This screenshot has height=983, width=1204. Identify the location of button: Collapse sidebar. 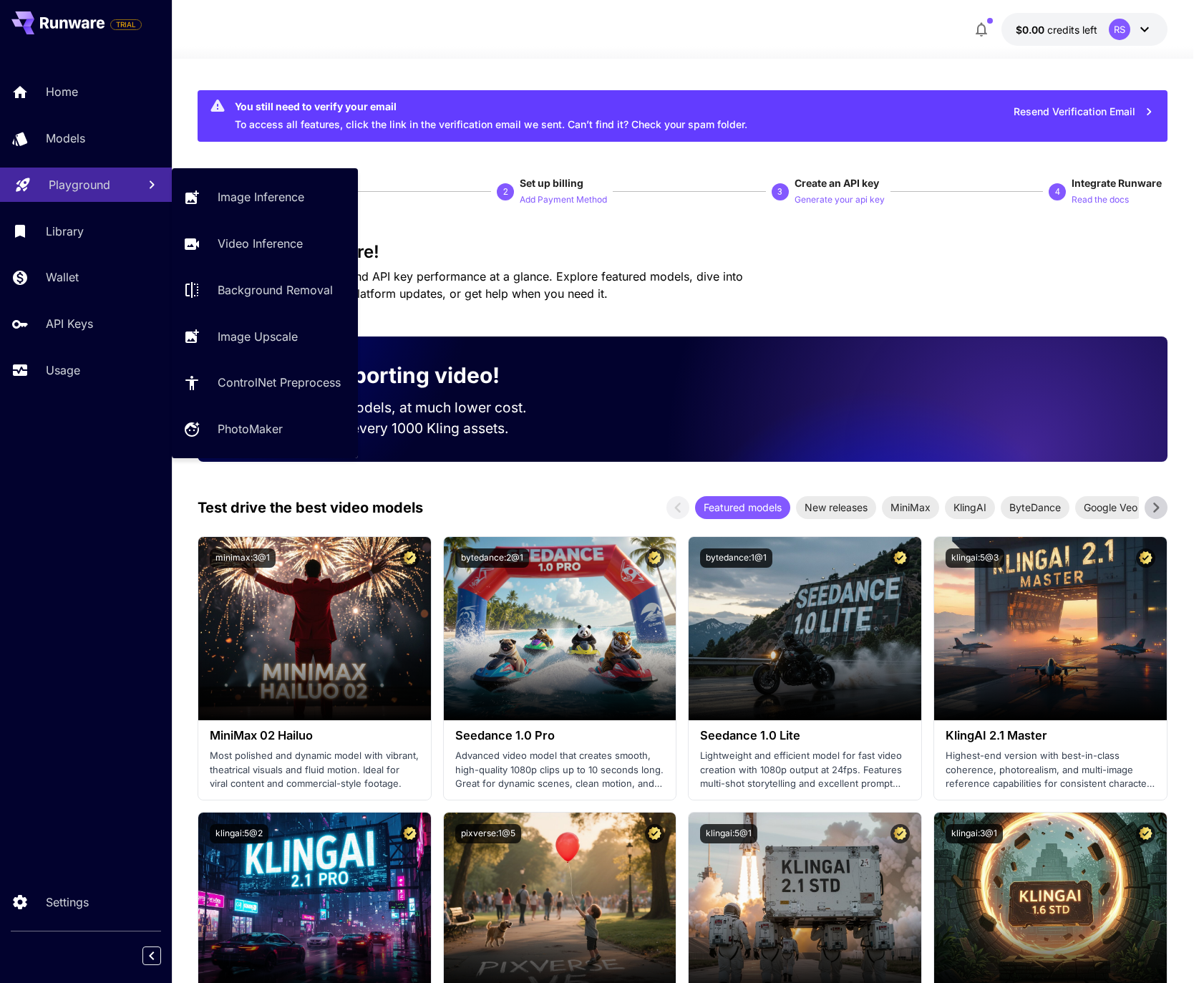
(152, 955).